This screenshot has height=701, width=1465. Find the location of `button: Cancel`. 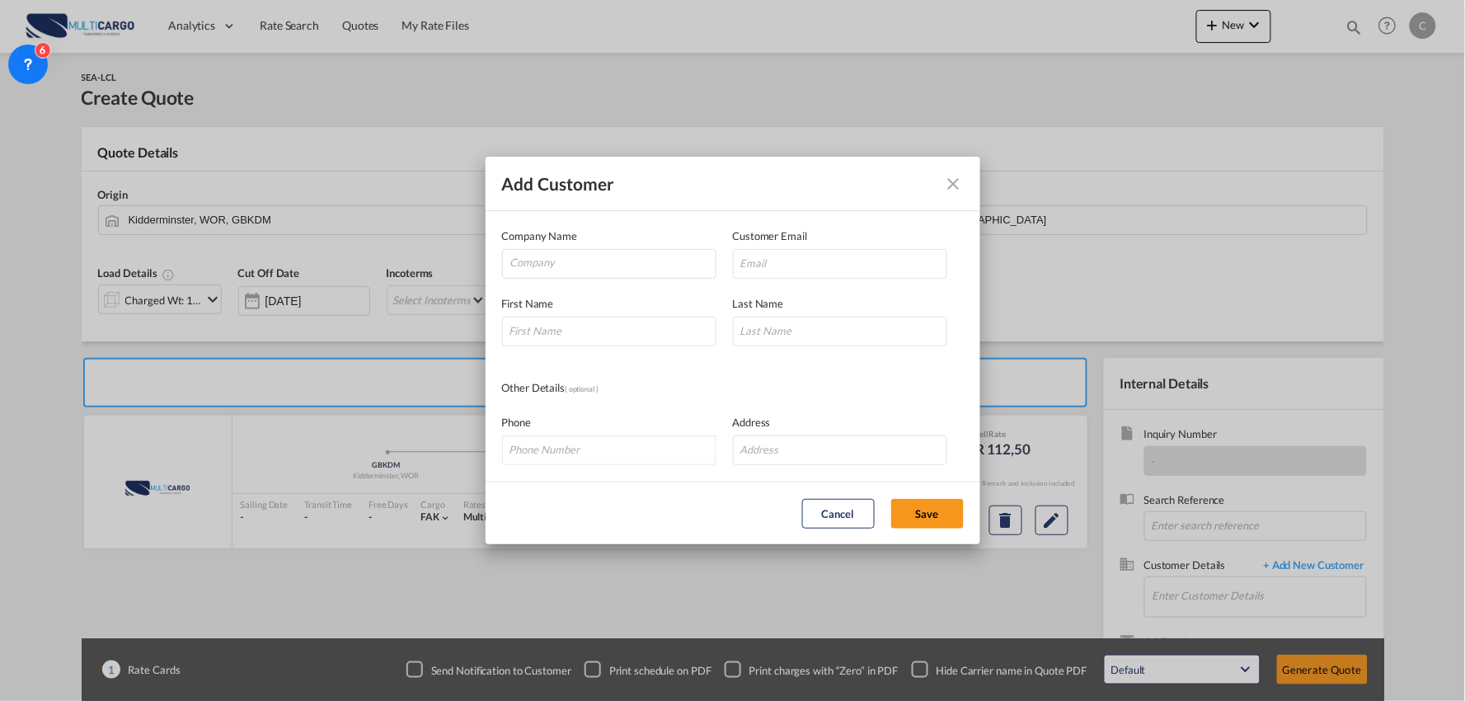

button: Cancel is located at coordinates (839, 514).